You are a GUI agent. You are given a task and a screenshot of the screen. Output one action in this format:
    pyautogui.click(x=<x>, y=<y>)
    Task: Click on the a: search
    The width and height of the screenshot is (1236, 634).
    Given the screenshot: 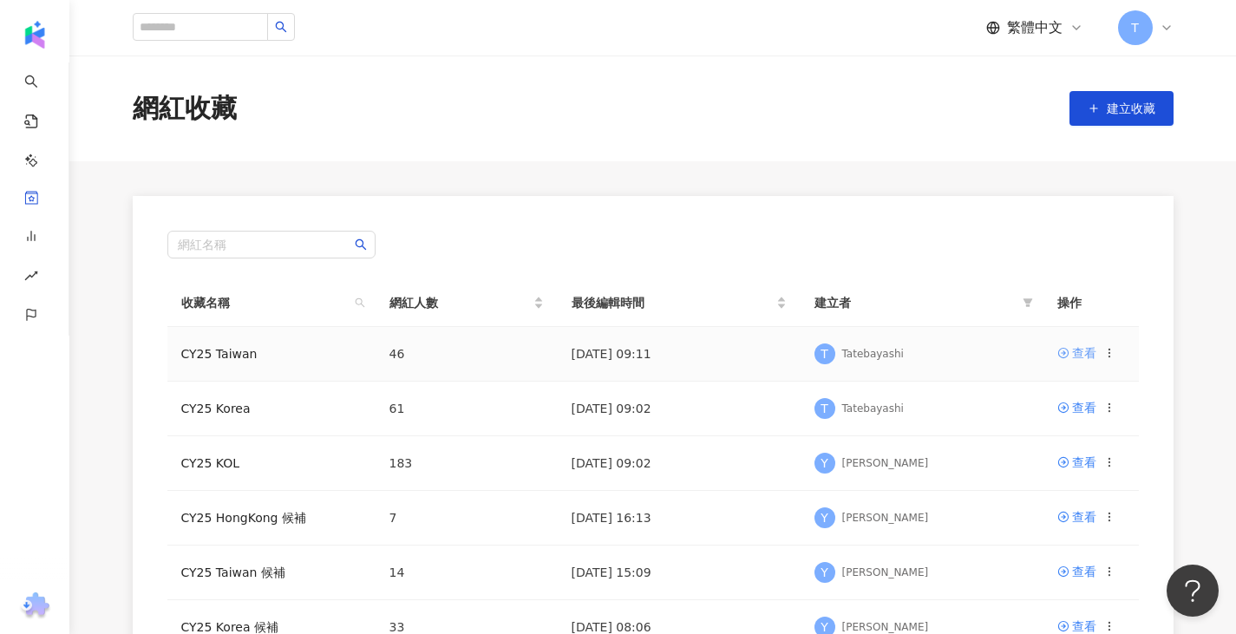 What is the action you would take?
    pyautogui.click(x=42, y=88)
    